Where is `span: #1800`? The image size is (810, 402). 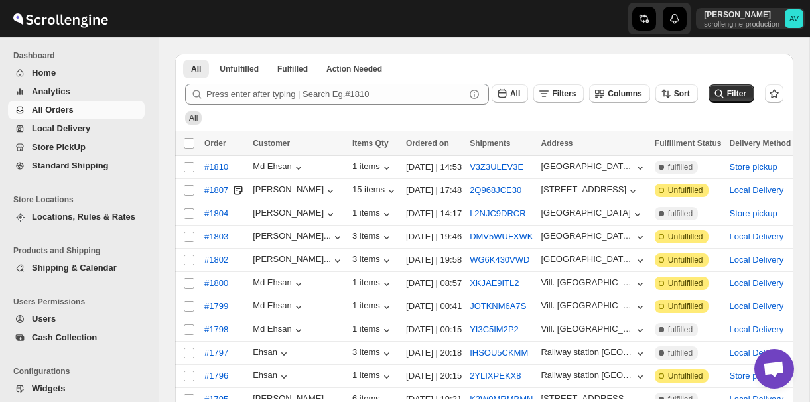 span: #1800 is located at coordinates (216, 283).